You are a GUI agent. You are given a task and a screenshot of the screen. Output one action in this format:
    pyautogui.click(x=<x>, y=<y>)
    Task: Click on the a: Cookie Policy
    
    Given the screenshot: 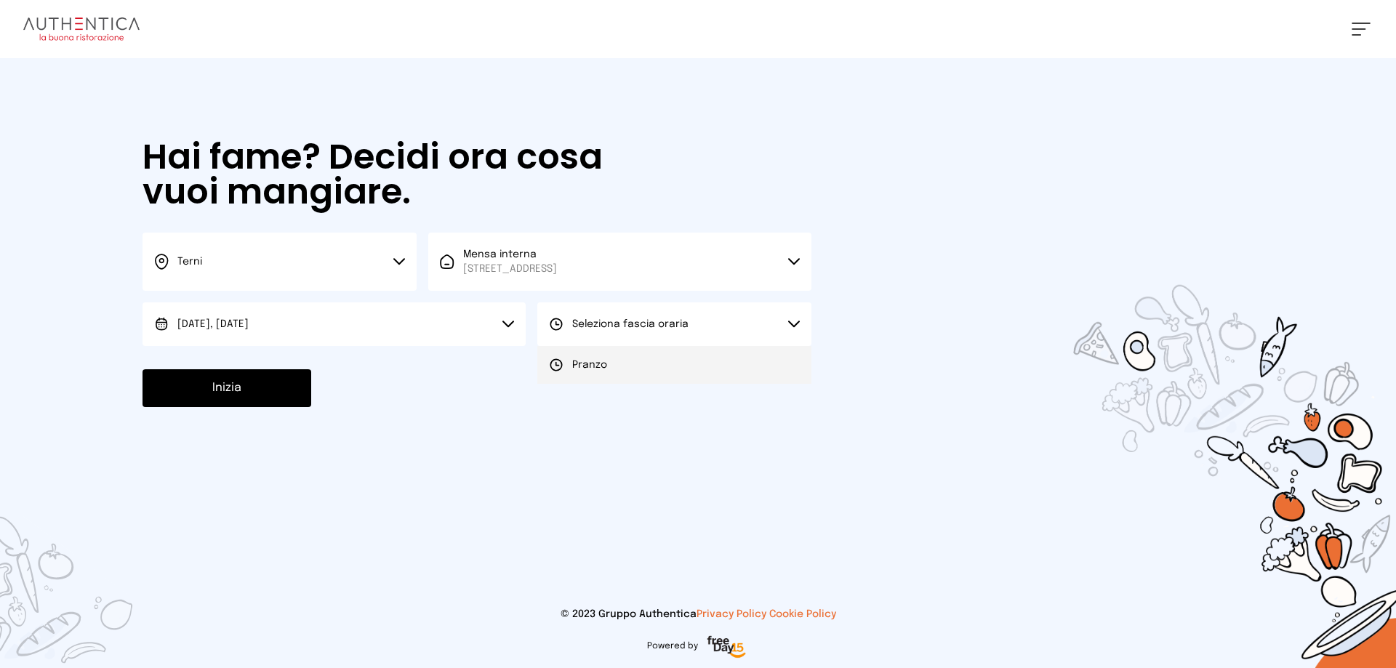 What is the action you would take?
    pyautogui.click(x=803, y=615)
    